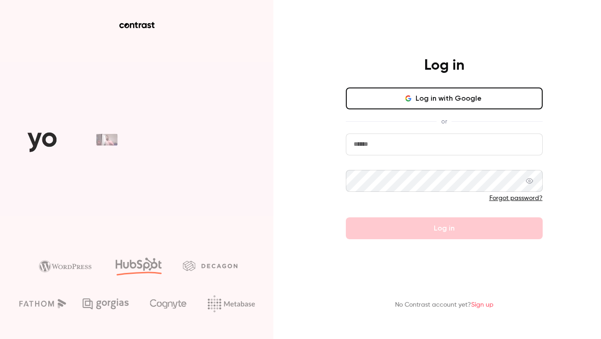  Describe the element at coordinates (516, 198) in the screenshot. I see `a: Forgot password?` at that location.